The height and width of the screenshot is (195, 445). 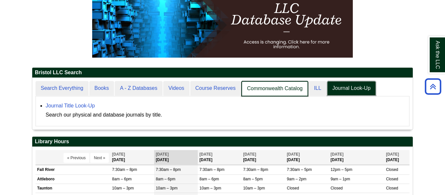 I want to click on a: ILL, so click(x=317, y=88).